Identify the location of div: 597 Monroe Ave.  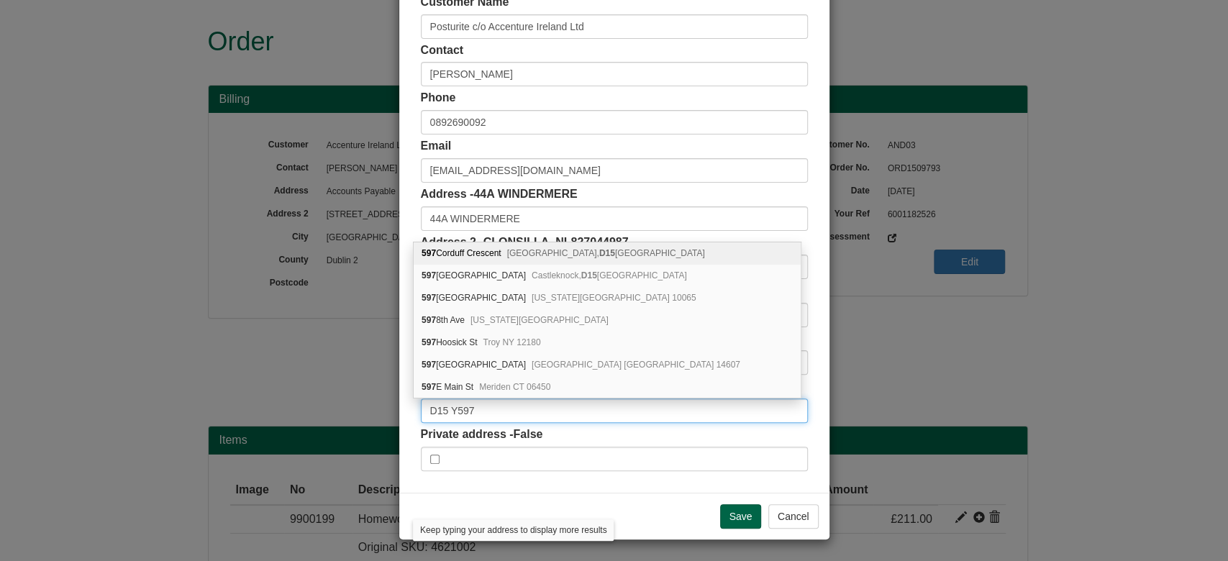
(607, 365).